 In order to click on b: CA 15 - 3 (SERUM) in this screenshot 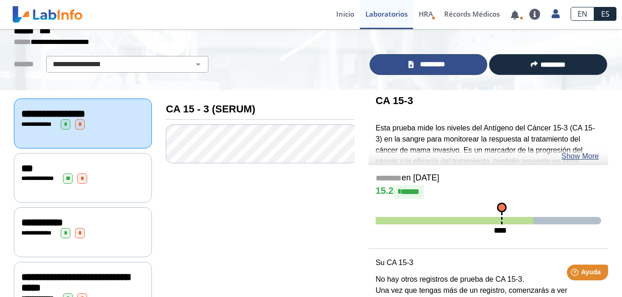, I will do `click(210, 109)`.